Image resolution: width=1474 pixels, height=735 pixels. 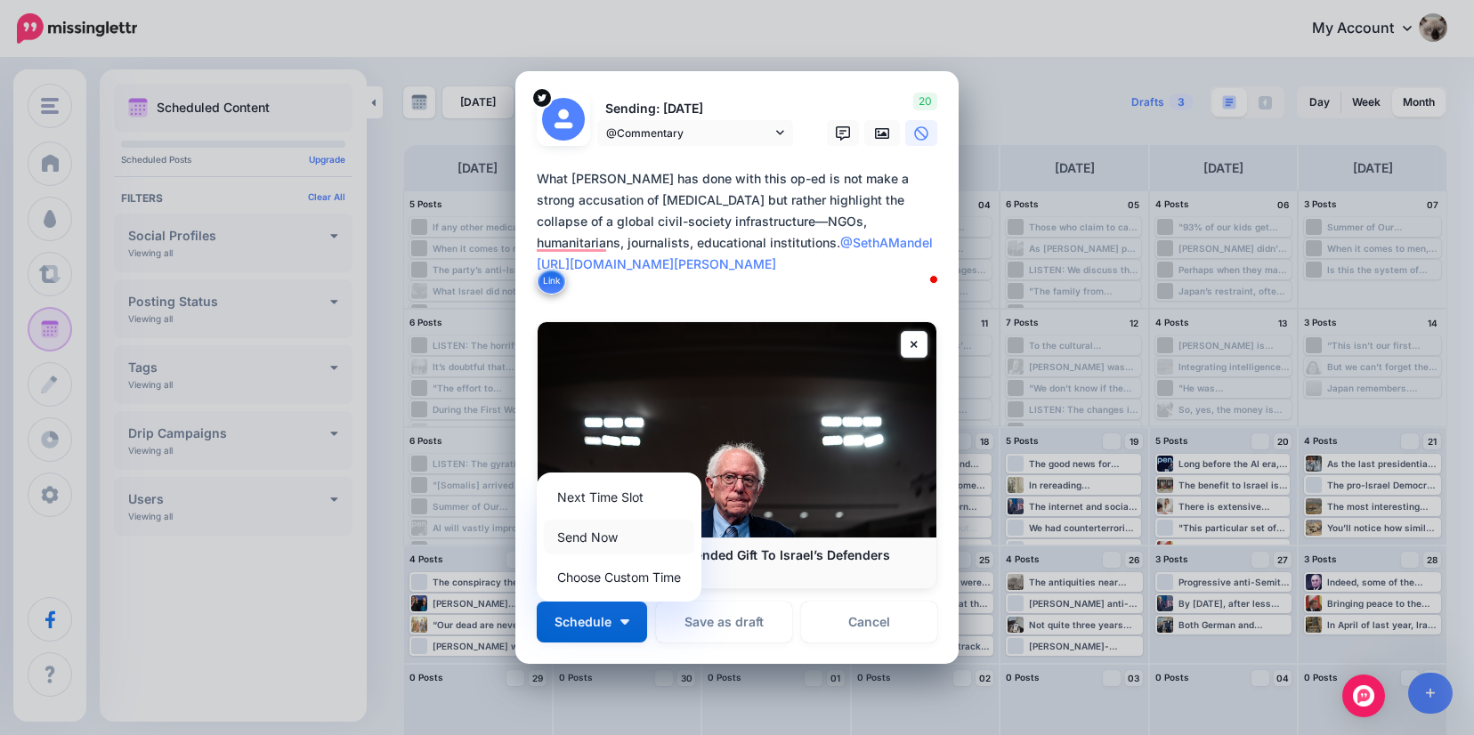 I want to click on span: @Commentary, so click(x=689, y=133).